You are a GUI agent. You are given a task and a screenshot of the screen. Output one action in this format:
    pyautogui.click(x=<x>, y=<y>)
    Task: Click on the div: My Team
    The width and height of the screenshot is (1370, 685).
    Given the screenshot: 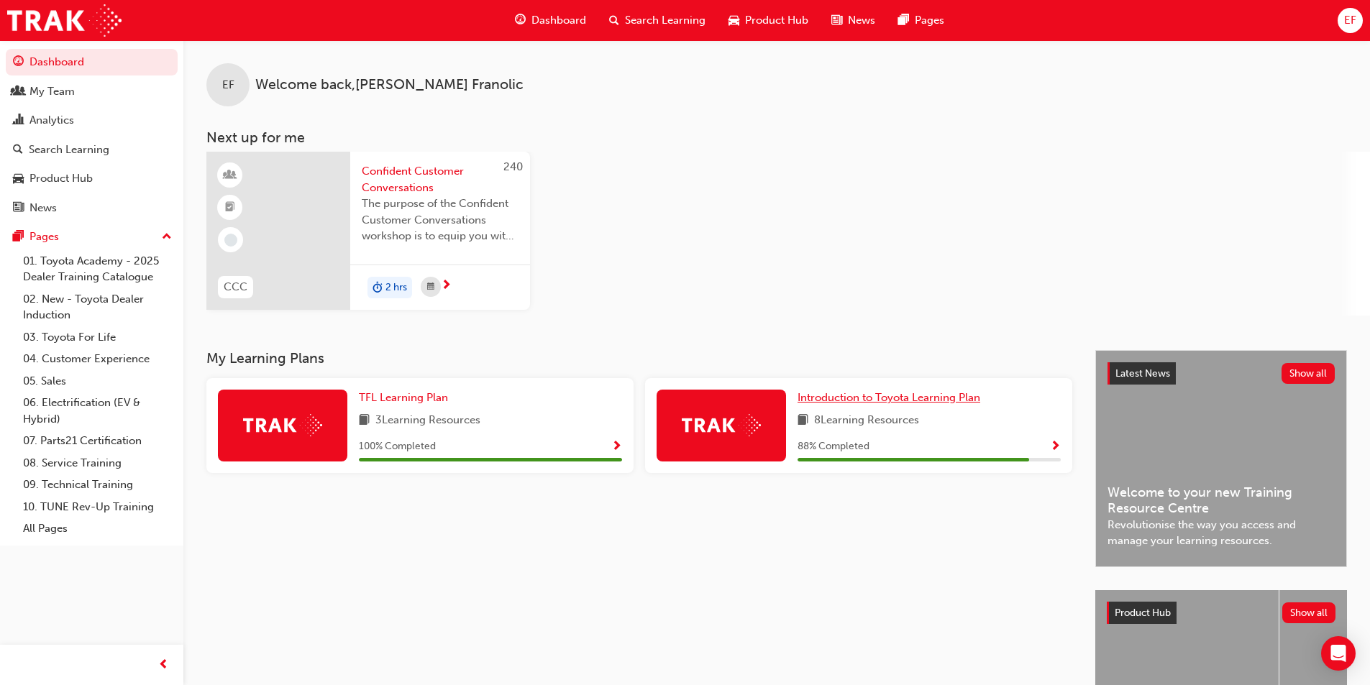 What is the action you would take?
    pyautogui.click(x=52, y=91)
    